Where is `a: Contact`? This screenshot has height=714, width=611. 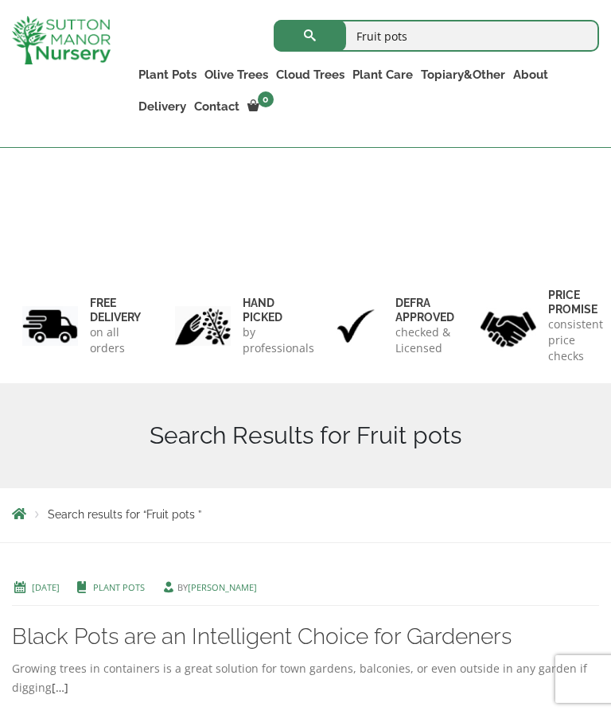 a: Contact is located at coordinates (216, 107).